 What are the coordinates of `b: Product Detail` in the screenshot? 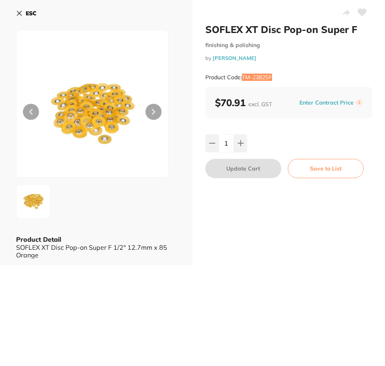 It's located at (39, 239).